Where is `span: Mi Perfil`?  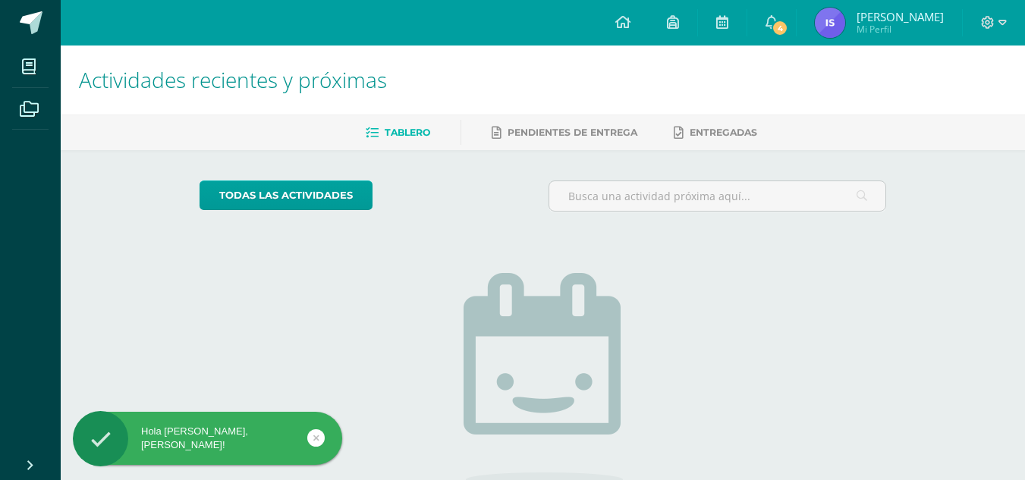
span: Mi Perfil is located at coordinates (899, 29).